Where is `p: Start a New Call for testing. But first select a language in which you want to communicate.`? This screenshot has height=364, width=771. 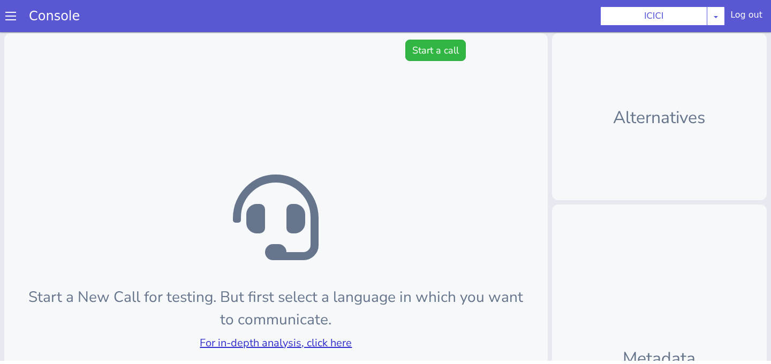
p: Start a New Call for testing. But first select a language in which you want to communicate. is located at coordinates (276, 280).